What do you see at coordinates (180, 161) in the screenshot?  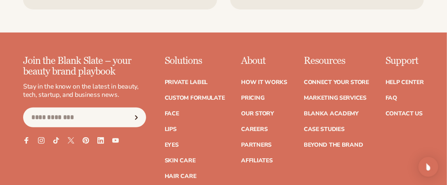 I see `a: Skin Care` at bounding box center [180, 161].